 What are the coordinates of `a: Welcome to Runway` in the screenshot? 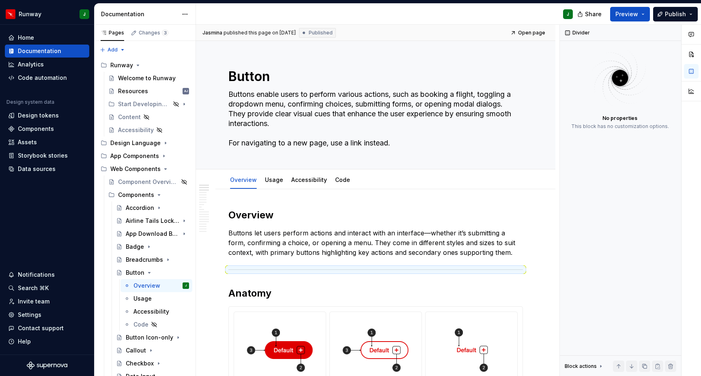 It's located at (148, 78).